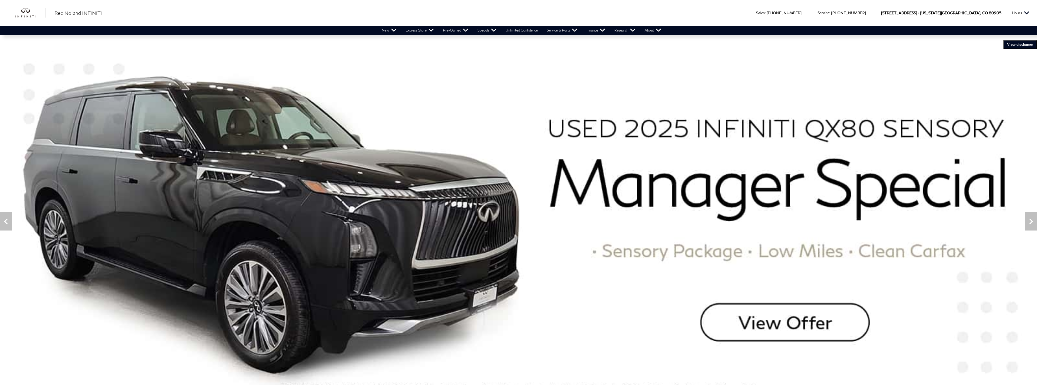  What do you see at coordinates (455, 30) in the screenshot?
I see `a: Pre-Owned` at bounding box center [455, 30].